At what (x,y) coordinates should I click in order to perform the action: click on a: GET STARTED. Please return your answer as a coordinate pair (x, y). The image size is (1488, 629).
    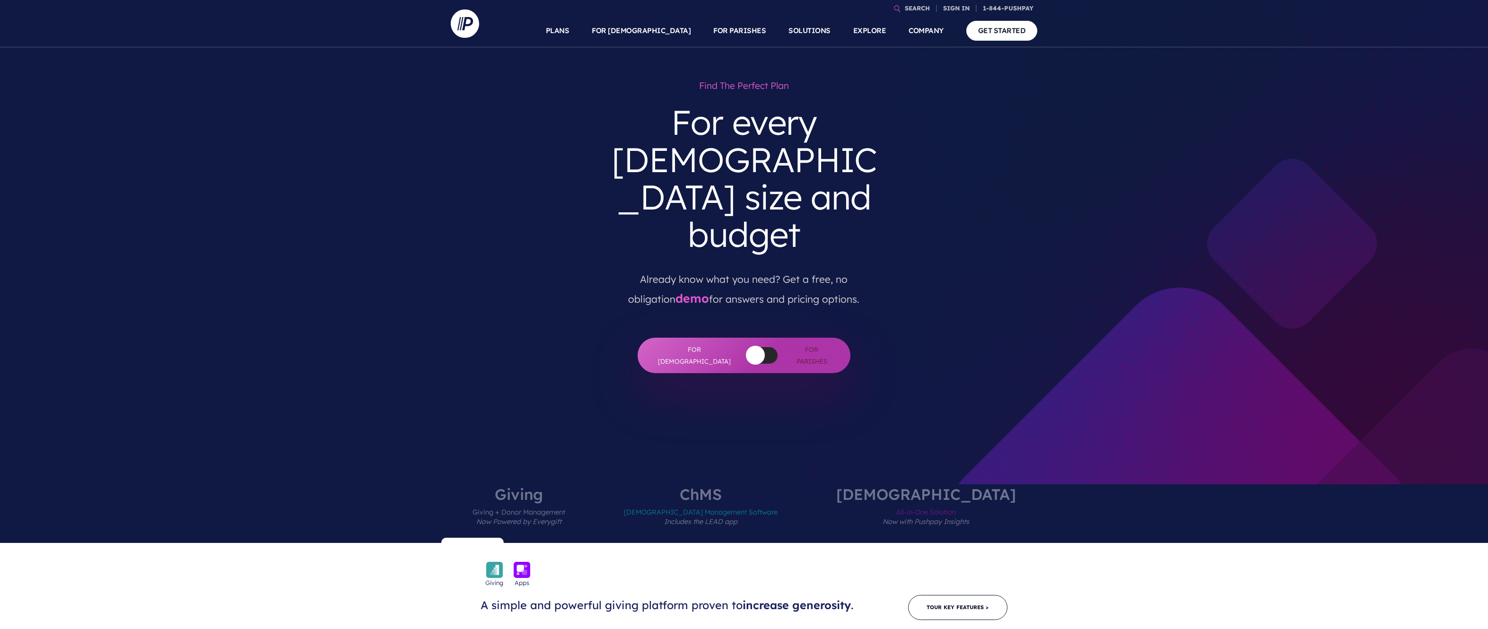
    Looking at the image, I should click on (1002, 30).